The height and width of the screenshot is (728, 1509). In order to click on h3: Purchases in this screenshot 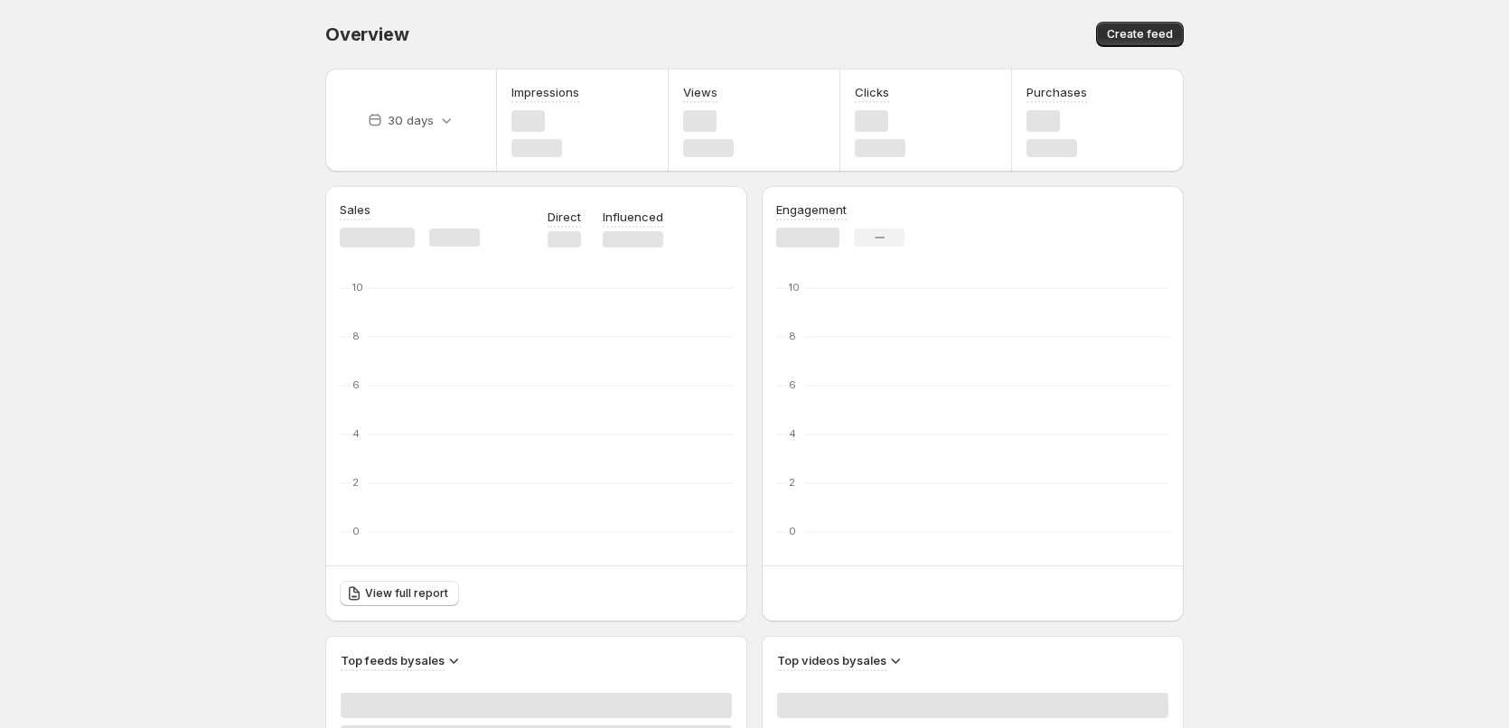, I will do `click(1056, 92)`.